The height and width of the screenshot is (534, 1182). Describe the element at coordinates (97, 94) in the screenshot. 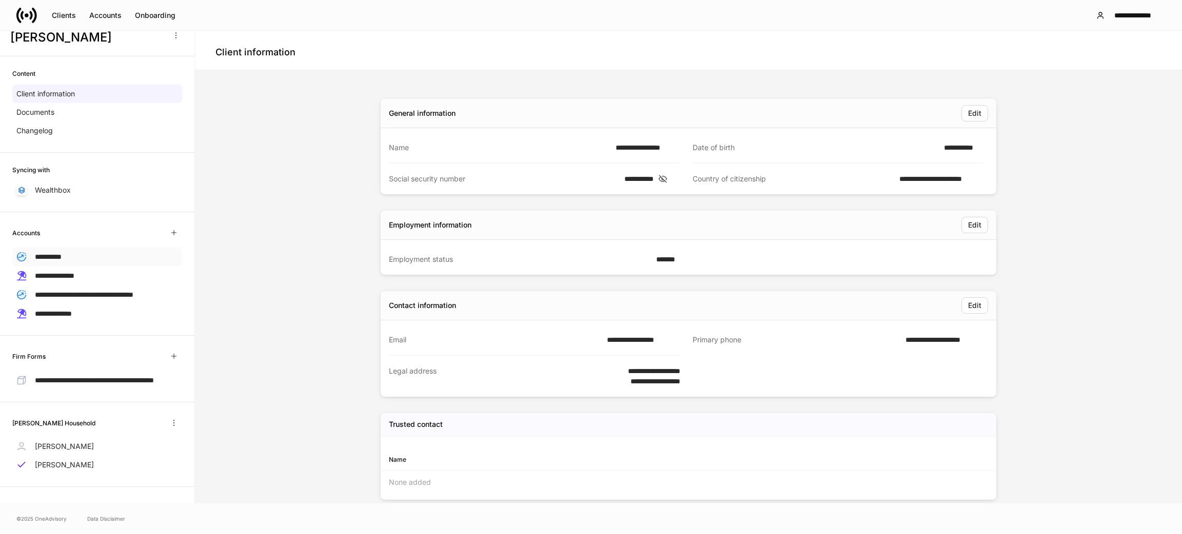

I see `a: Client information` at that location.